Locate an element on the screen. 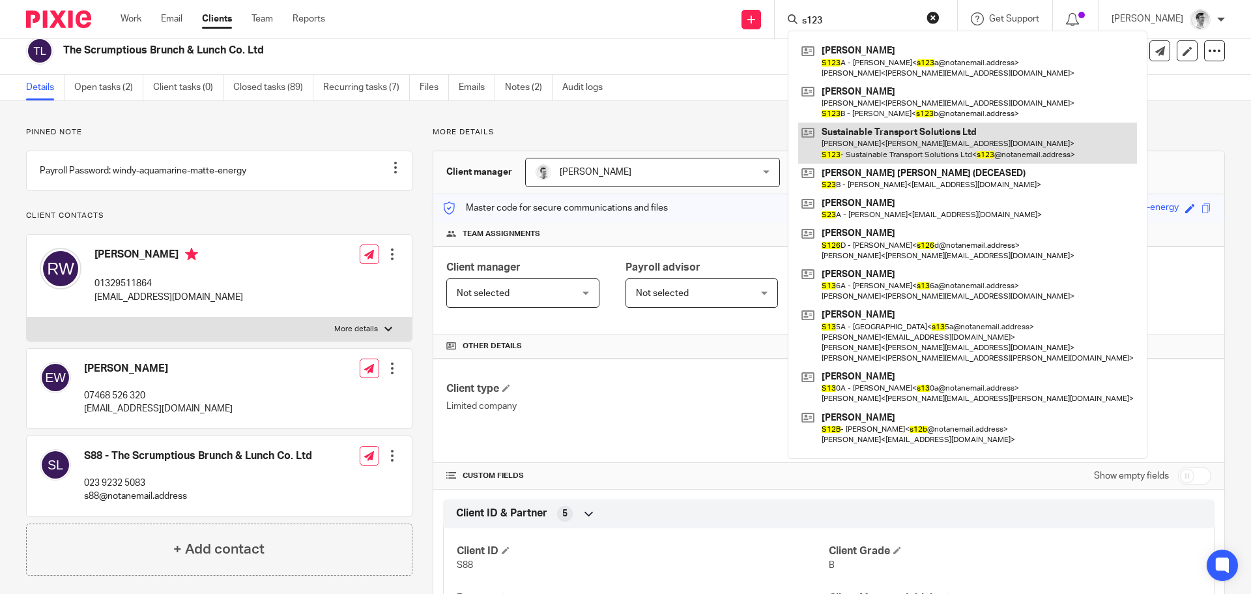 The width and height of the screenshot is (1251, 594). a: Reports is located at coordinates (309, 19).